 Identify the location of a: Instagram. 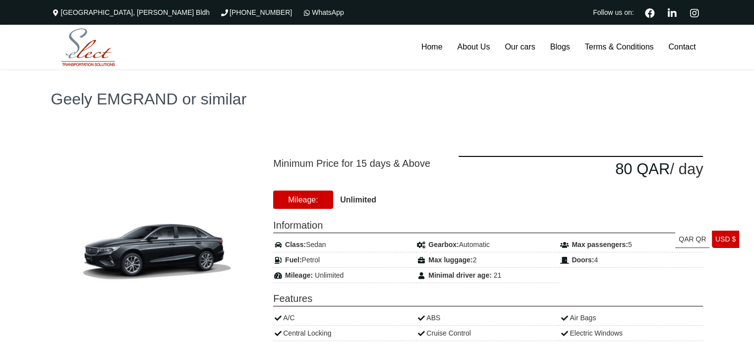
(694, 12).